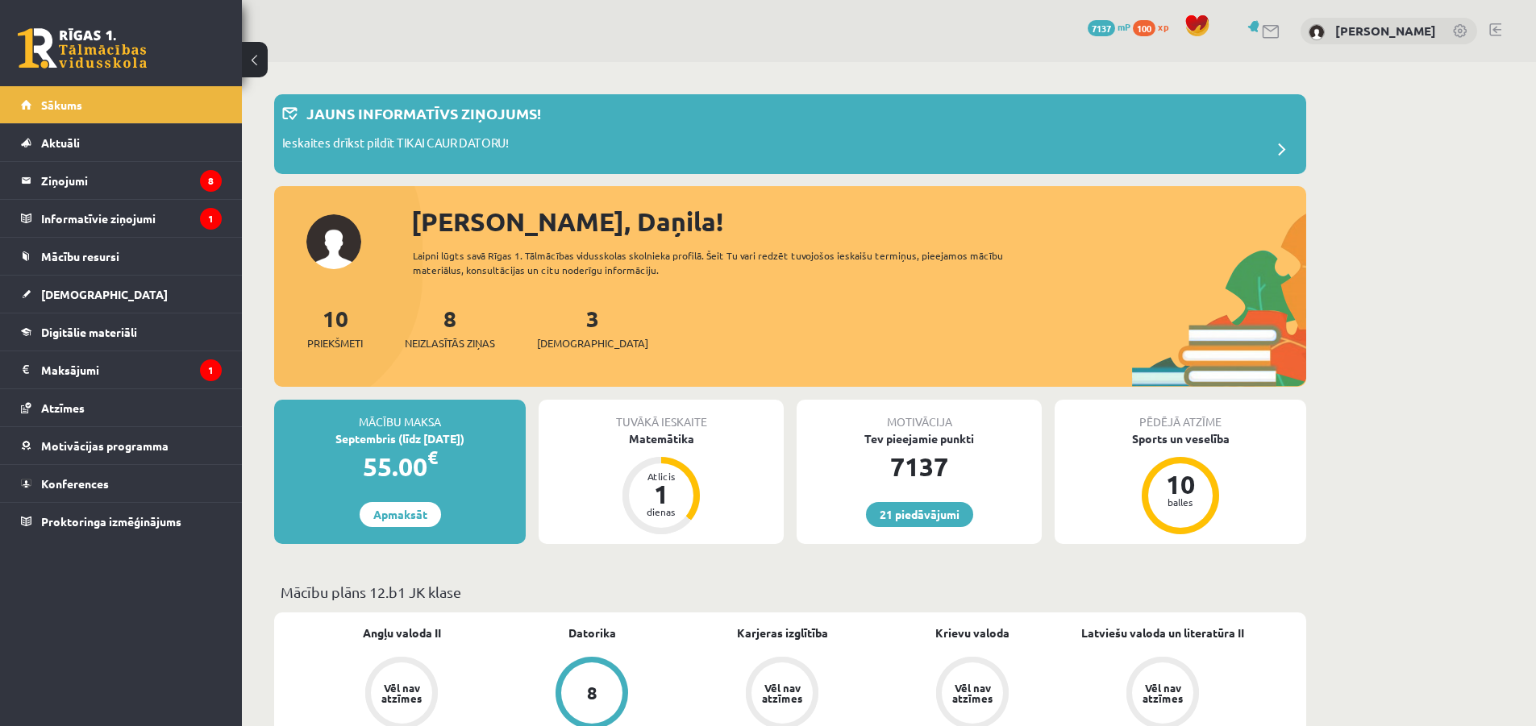 This screenshot has height=726, width=1536. What do you see at coordinates (1180, 502) in the screenshot?
I see `div: balles` at bounding box center [1180, 502].